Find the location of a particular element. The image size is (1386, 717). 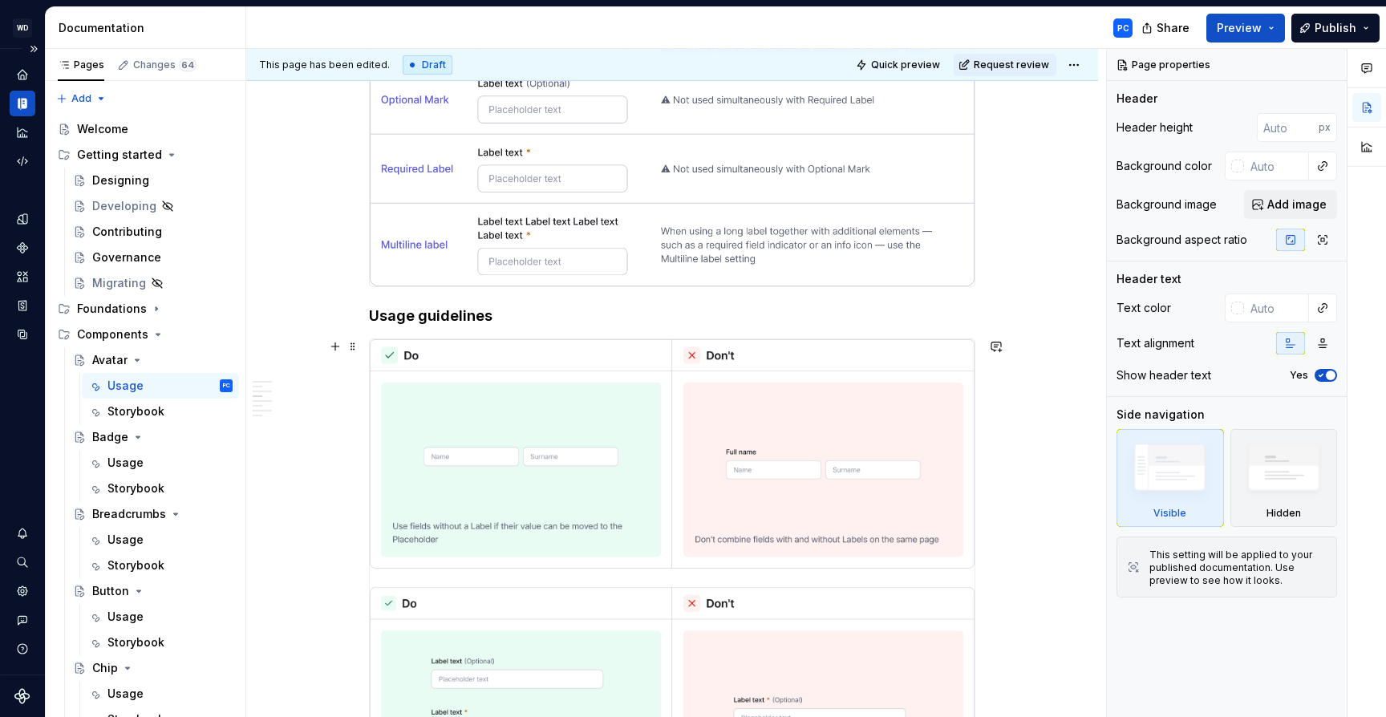

input: Auto is located at coordinates (1276, 308).